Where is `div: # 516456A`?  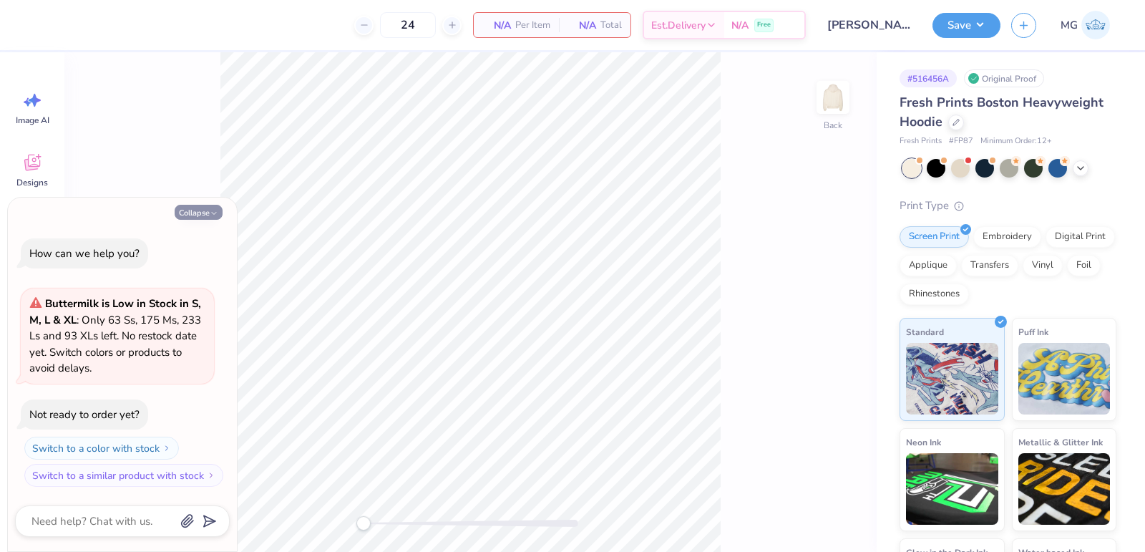 div: # 516456A is located at coordinates (928, 78).